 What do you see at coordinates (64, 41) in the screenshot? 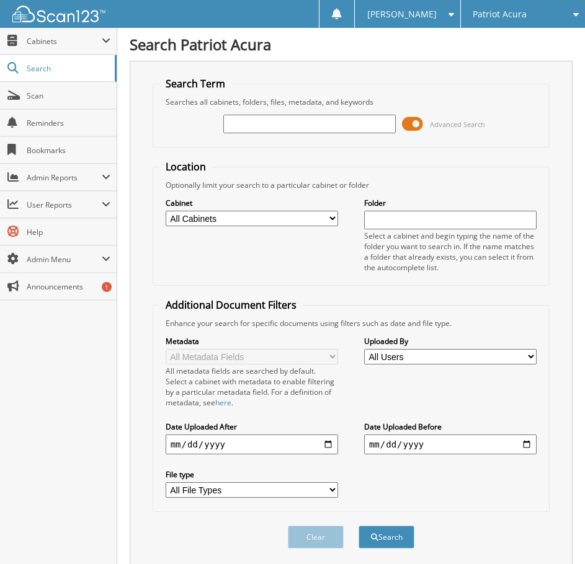
I see `span: Cabinets` at bounding box center [64, 41].